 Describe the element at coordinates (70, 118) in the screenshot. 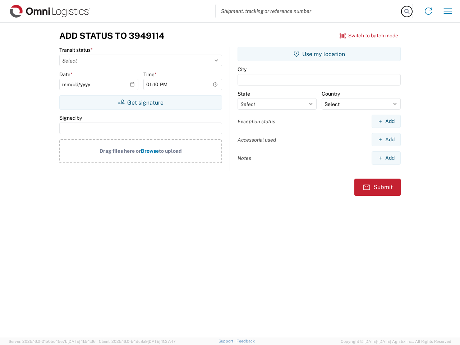

I see `label: Signed by` at that location.